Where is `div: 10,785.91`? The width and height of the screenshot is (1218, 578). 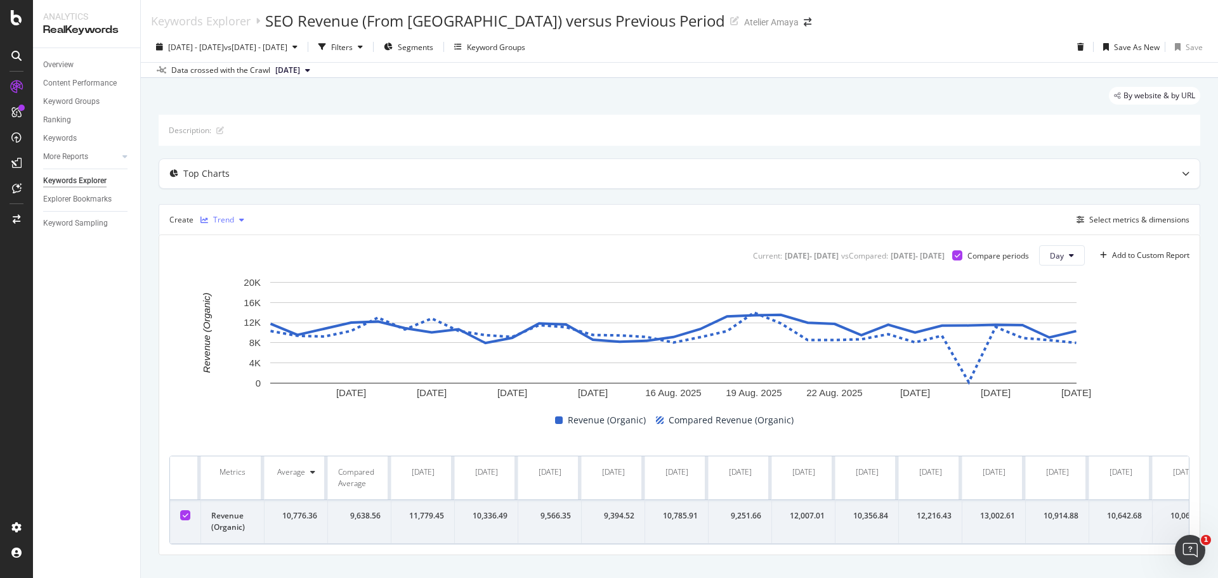 div: 10,785.91 is located at coordinates (676, 516).